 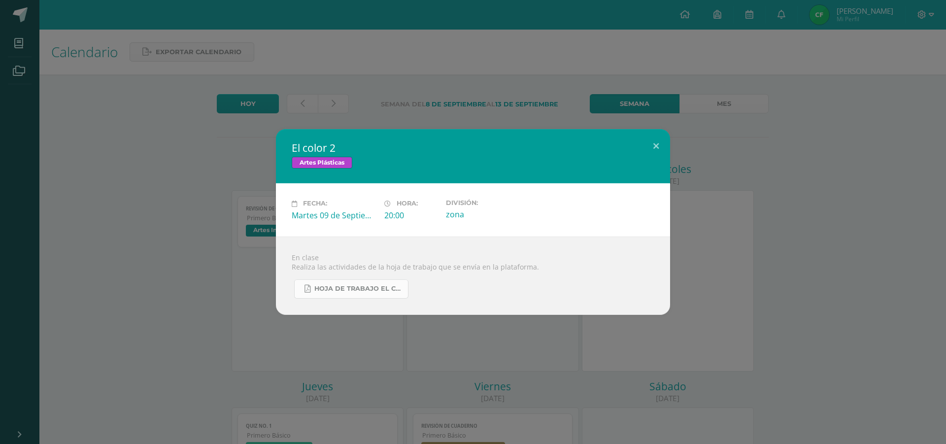 I want to click on h2: El color 2, so click(x=473, y=148).